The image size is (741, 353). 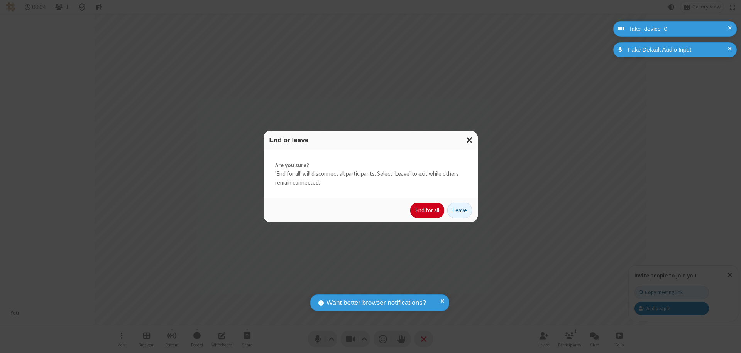 I want to click on h3: End or leave, so click(x=370, y=140).